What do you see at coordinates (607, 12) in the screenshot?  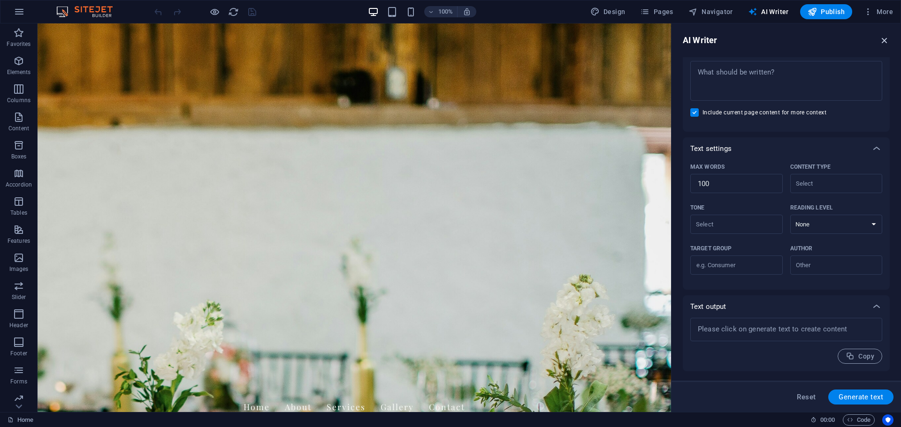 I see `button: Design` at bounding box center [607, 12].